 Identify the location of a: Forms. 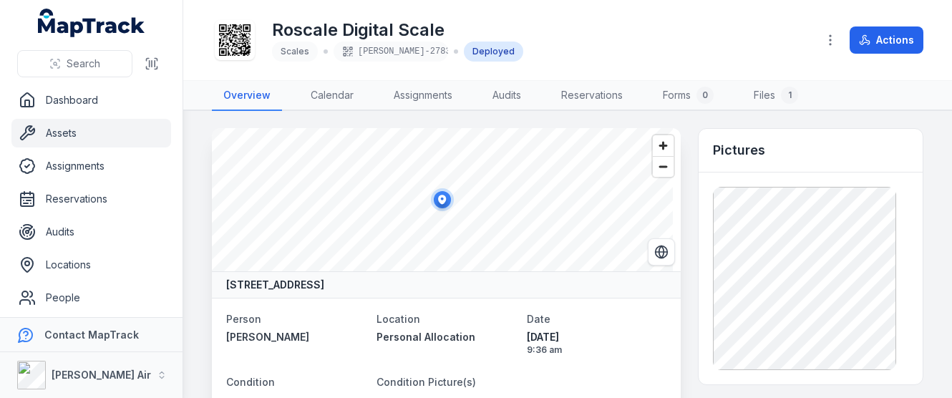
(91, 331).